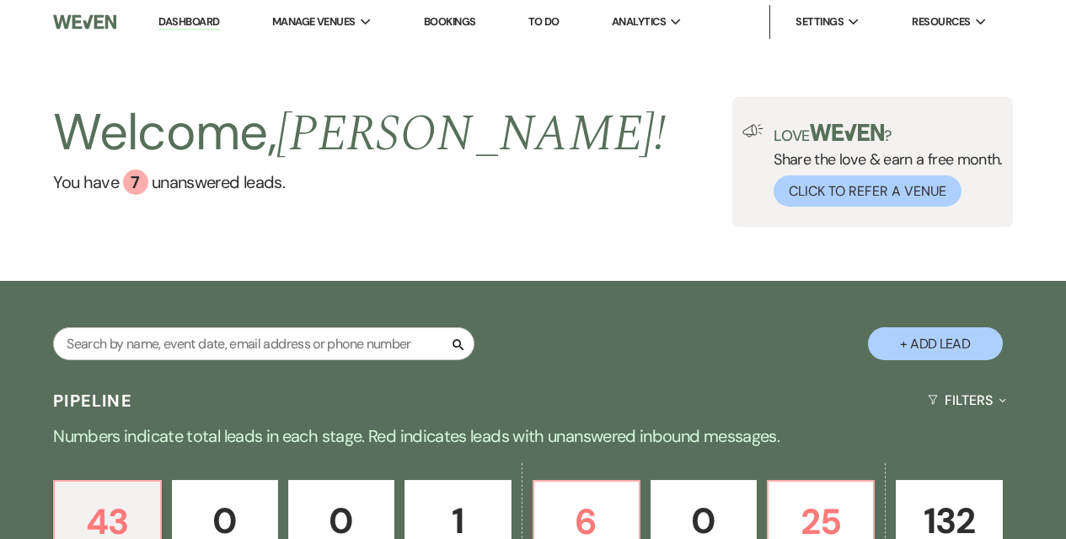 The image size is (1066, 539). Describe the element at coordinates (867, 190) in the screenshot. I see `button: Click to Refer a Venue` at that location.